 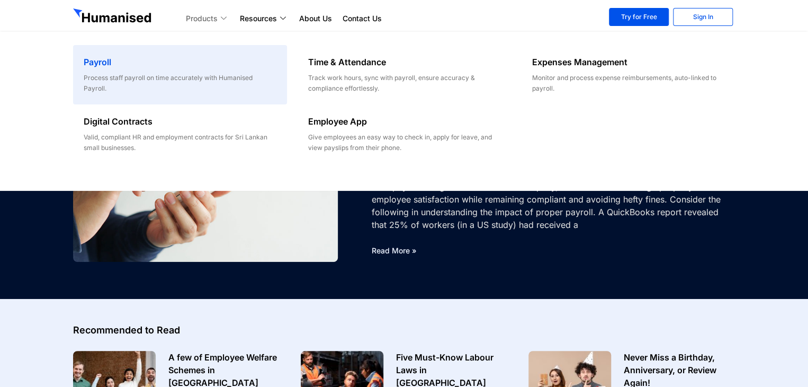 What do you see at coordinates (362, 19) in the screenshot?
I see `a: Contact Us` at bounding box center [362, 19].